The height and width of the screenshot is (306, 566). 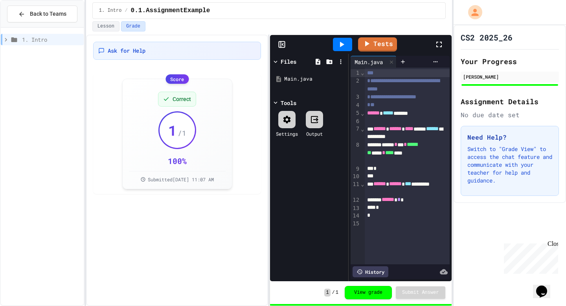 What do you see at coordinates (289, 103) in the screenshot?
I see `div: Tools` at bounding box center [289, 103].